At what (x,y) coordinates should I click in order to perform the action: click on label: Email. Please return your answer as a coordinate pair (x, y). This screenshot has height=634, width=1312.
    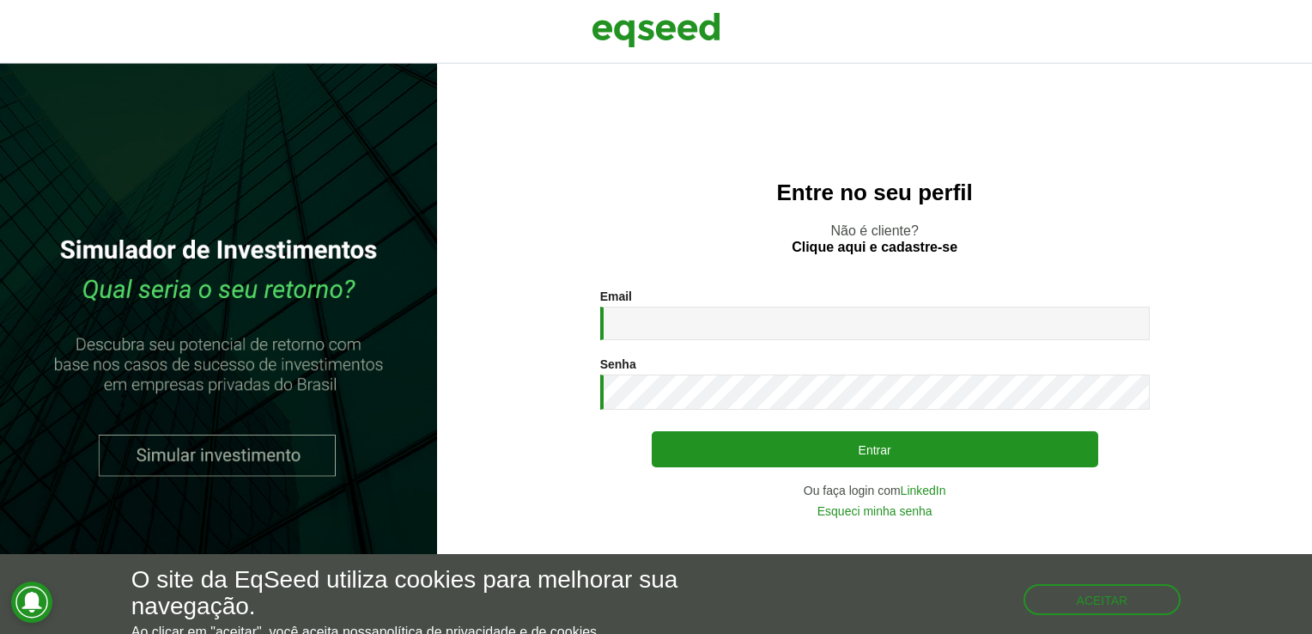
    Looking at the image, I should click on (616, 296).